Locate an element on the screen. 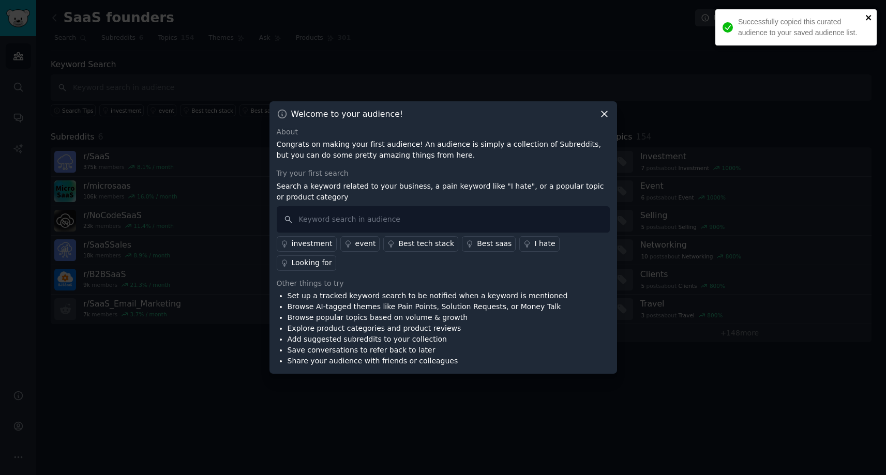 This screenshot has width=886, height=475. div: About is located at coordinates (443, 132).